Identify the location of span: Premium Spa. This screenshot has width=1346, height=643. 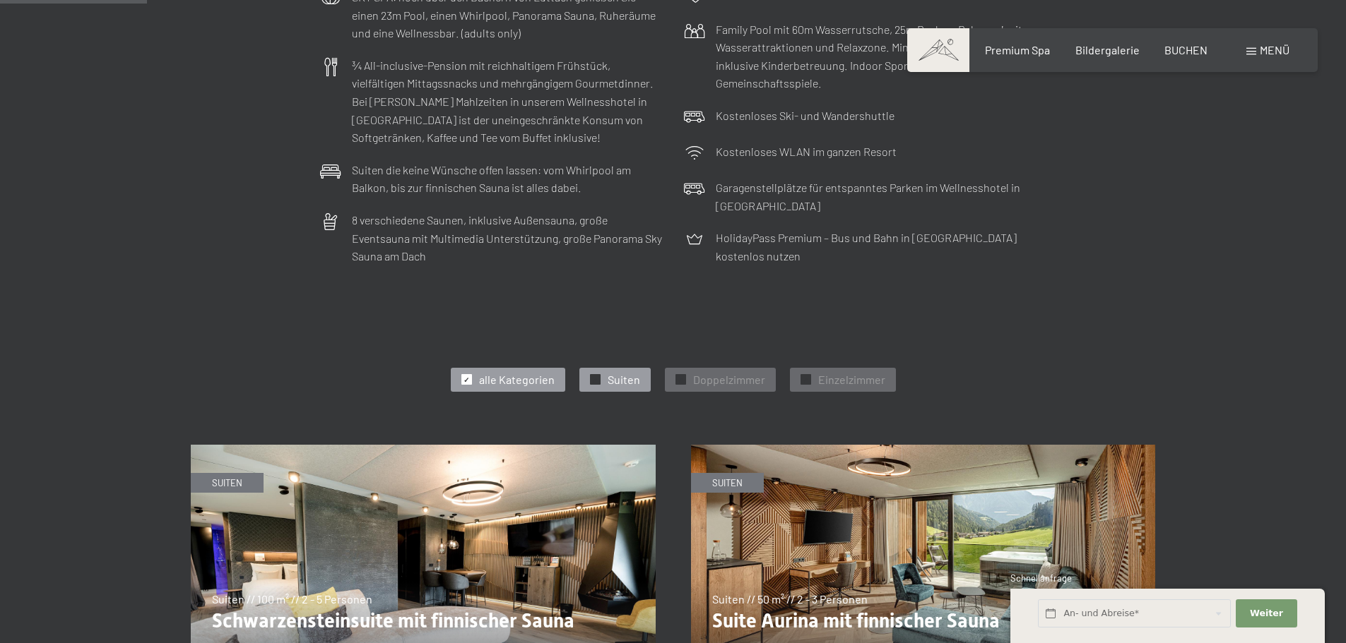
(1017, 49).